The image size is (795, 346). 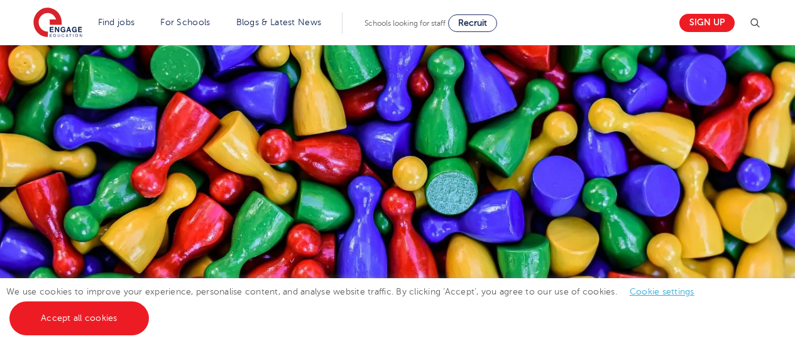 What do you see at coordinates (472, 23) in the screenshot?
I see `span: Recruit` at bounding box center [472, 23].